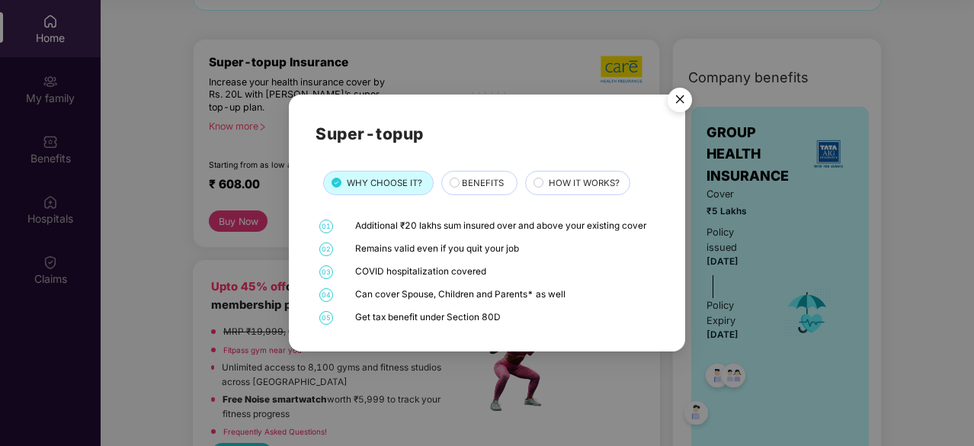  What do you see at coordinates (326, 272) in the screenshot?
I see `span: 03` at bounding box center [326, 272].